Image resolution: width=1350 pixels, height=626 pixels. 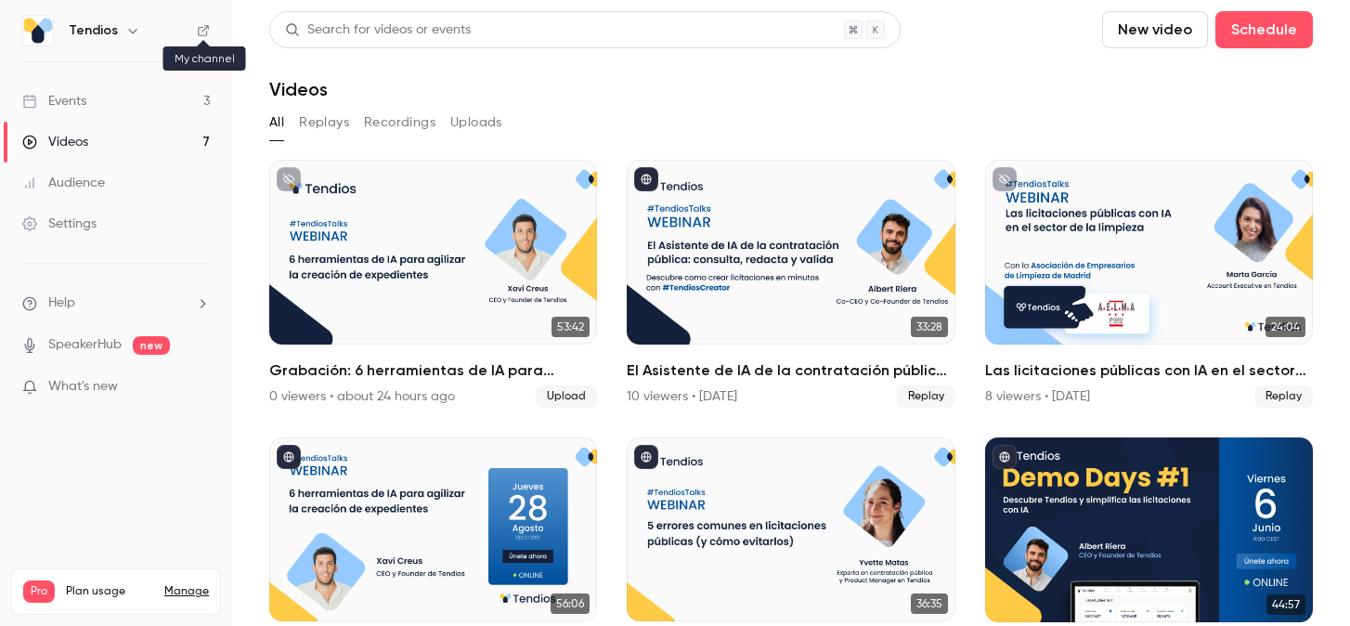 What do you see at coordinates (790, 283) in the screenshot?
I see `li: El Asistente de IA de la contratación pública: consulta, redacta y valida.` at bounding box center [790, 283].